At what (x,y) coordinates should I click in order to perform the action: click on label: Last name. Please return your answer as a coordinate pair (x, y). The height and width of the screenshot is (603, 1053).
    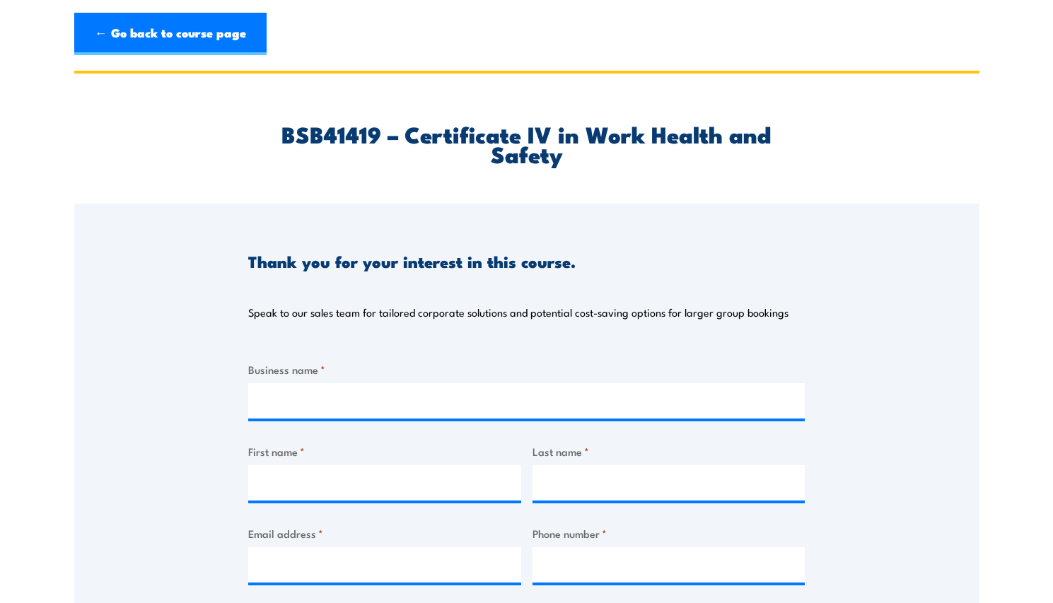
    Looking at the image, I should click on (669, 451).